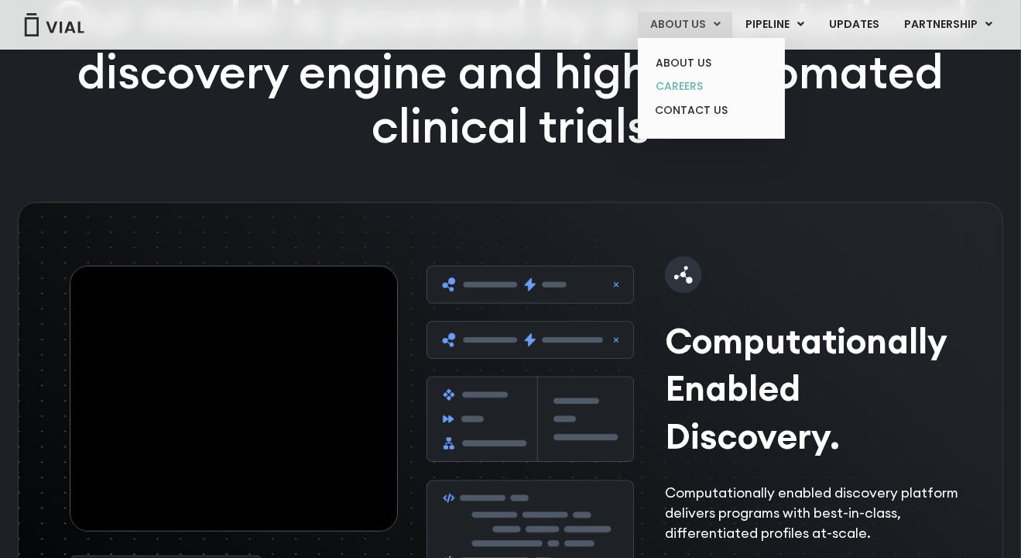 This screenshot has width=1021, height=558. I want to click on a: ABOUT USMenu Toggle, so click(685, 25).